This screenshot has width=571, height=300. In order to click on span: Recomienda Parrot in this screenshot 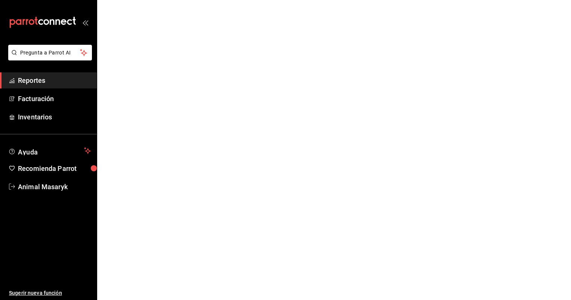, I will do `click(54, 168)`.